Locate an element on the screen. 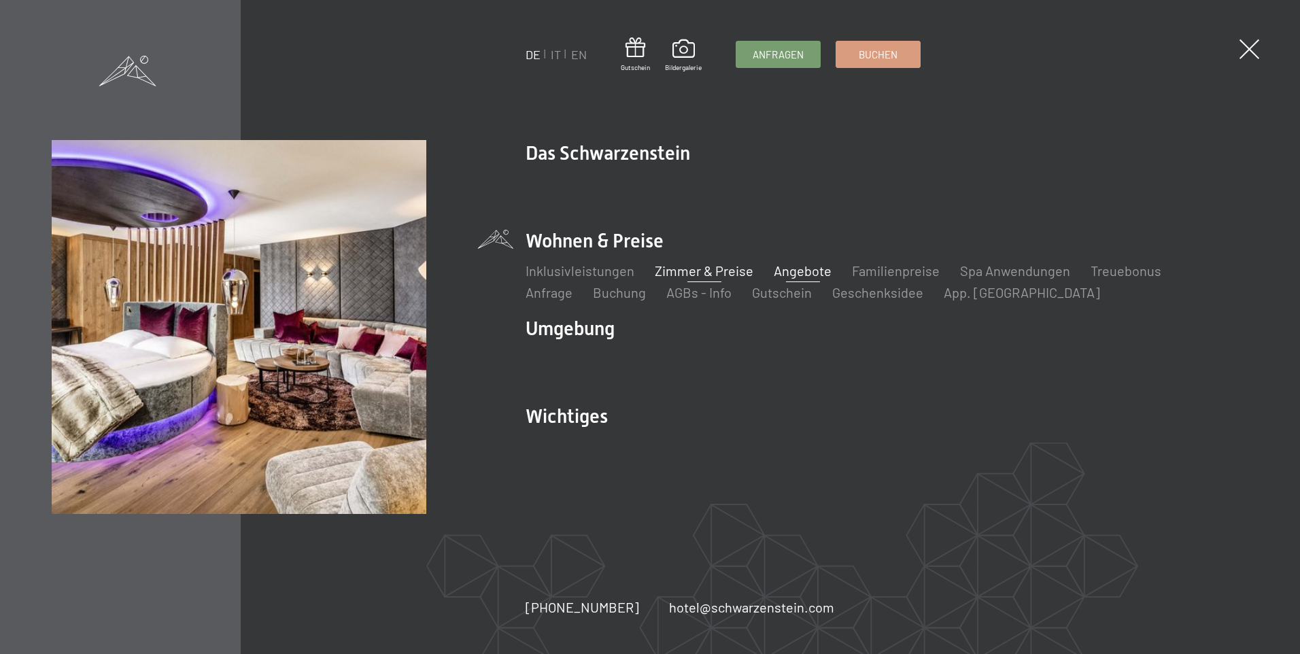 Image resolution: width=1300 pixels, height=654 pixels. a: Buchung is located at coordinates (619, 292).